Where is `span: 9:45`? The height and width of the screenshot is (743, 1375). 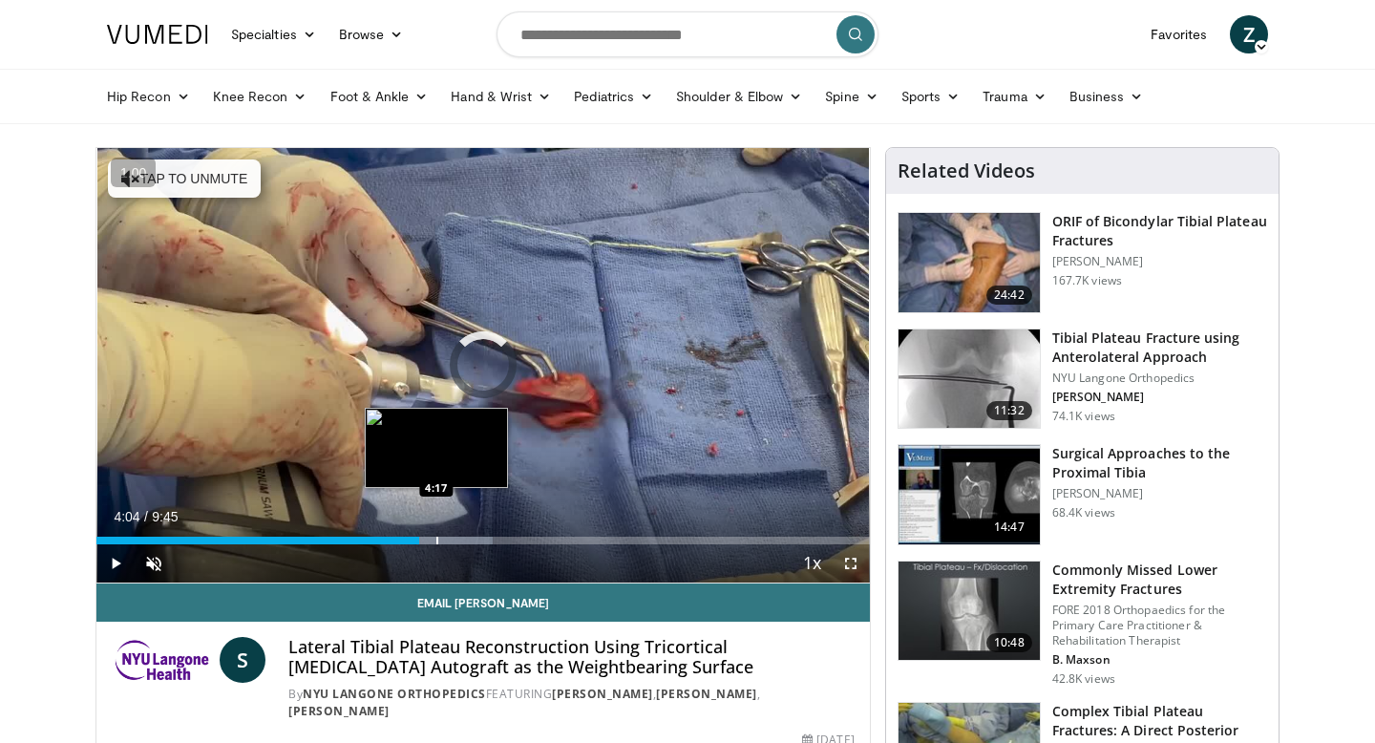 span: 9:45 is located at coordinates (164, 517).